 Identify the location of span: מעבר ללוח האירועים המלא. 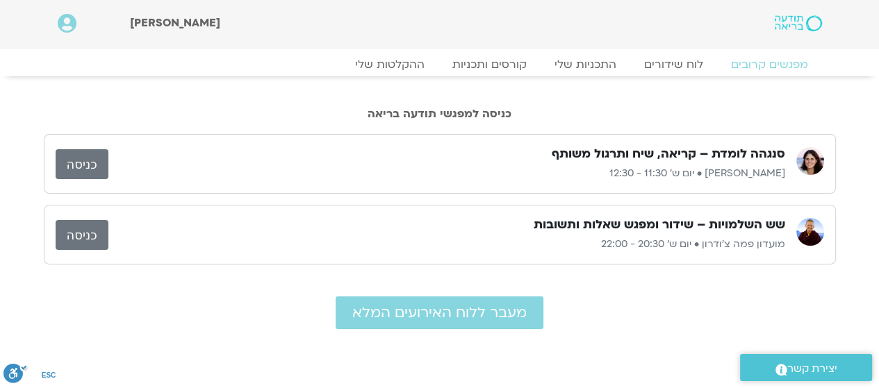
(439, 313).